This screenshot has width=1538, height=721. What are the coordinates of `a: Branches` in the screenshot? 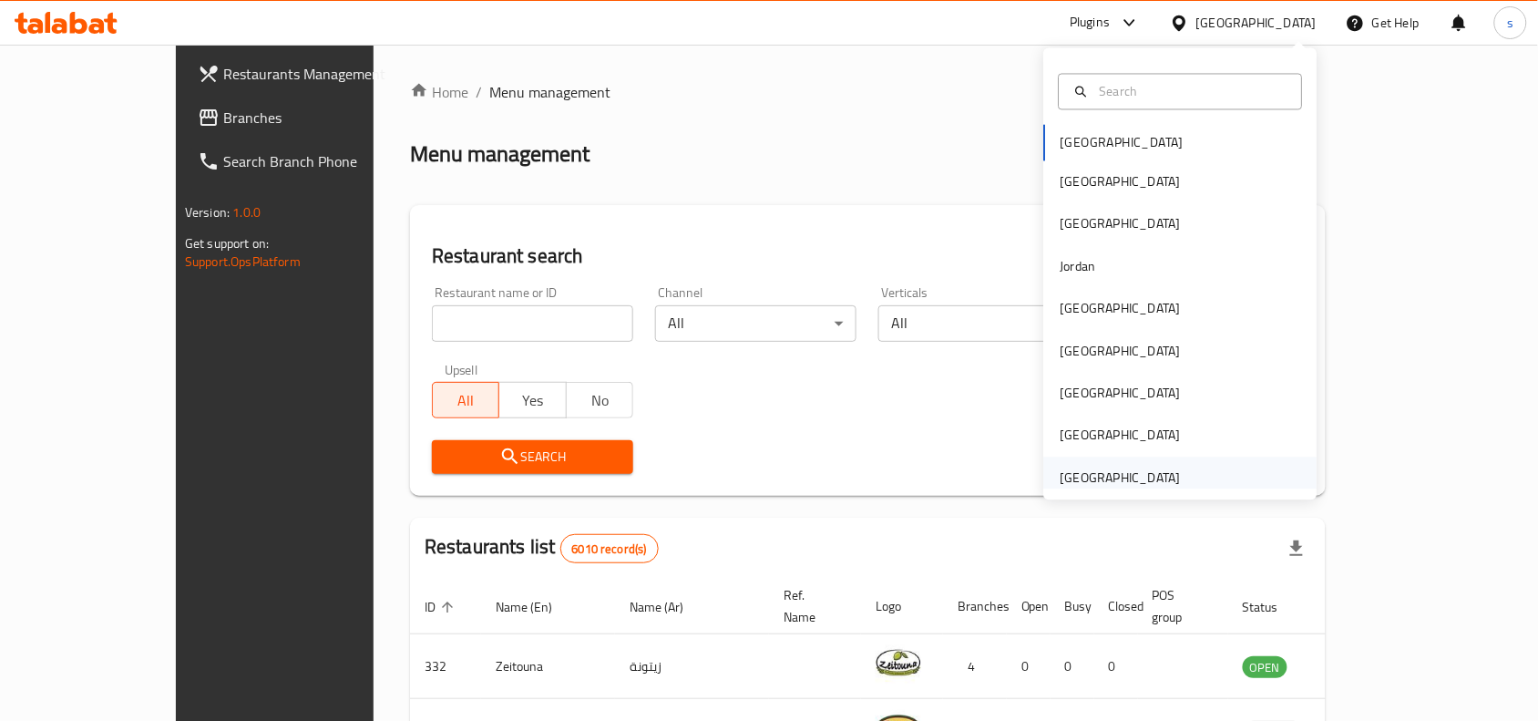 It's located at (308, 118).